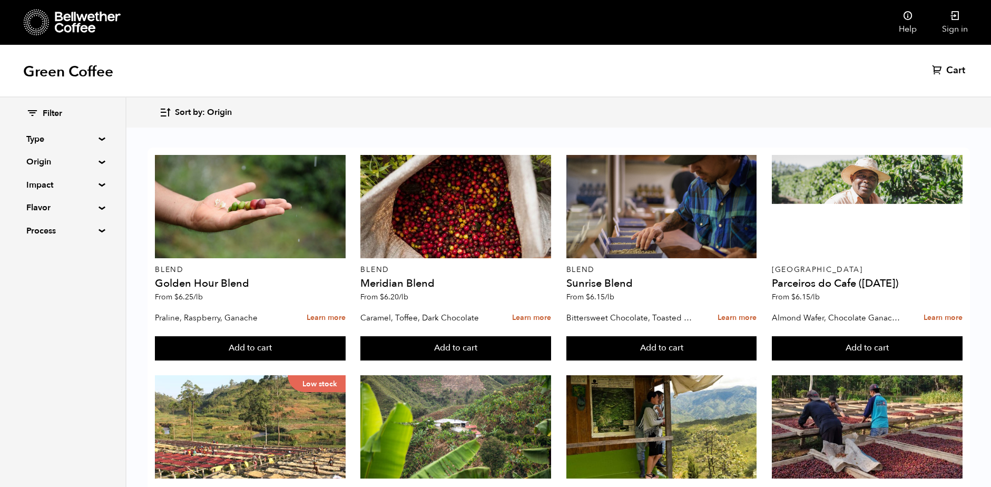  I want to click on span: Cart, so click(956, 71).